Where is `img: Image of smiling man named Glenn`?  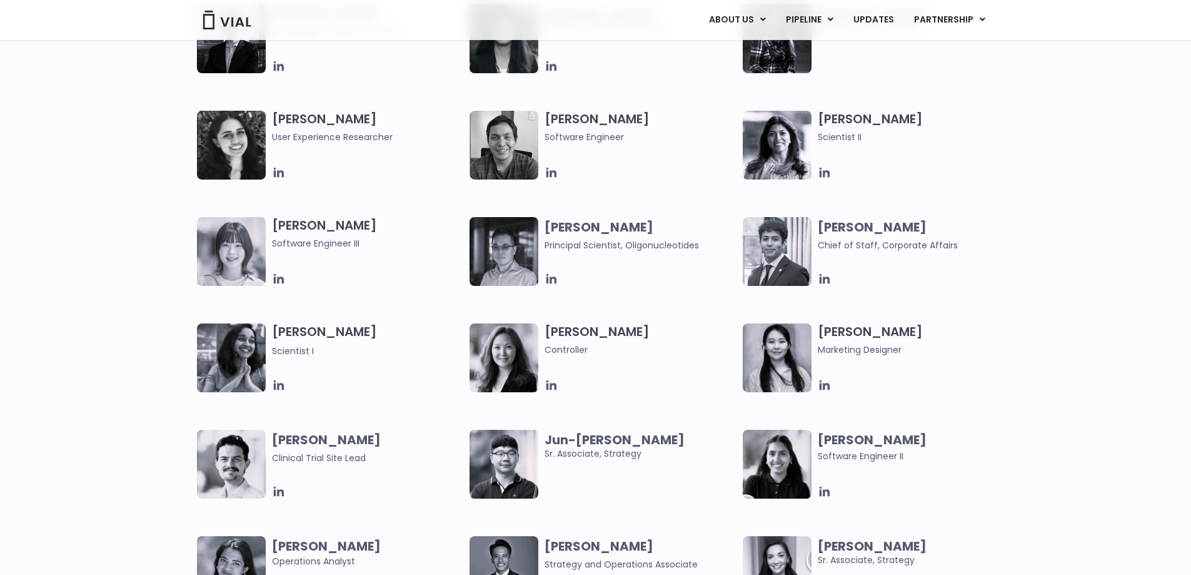
img: Image of smiling man named Glenn is located at coordinates (231, 464).